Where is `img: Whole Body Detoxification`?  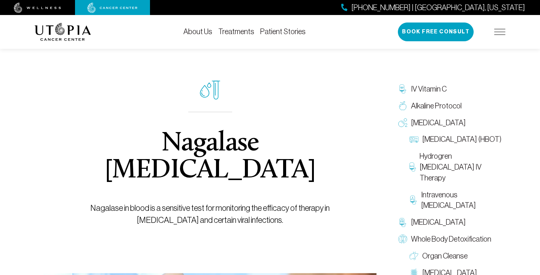 img: Whole Body Detoxification is located at coordinates (403, 239).